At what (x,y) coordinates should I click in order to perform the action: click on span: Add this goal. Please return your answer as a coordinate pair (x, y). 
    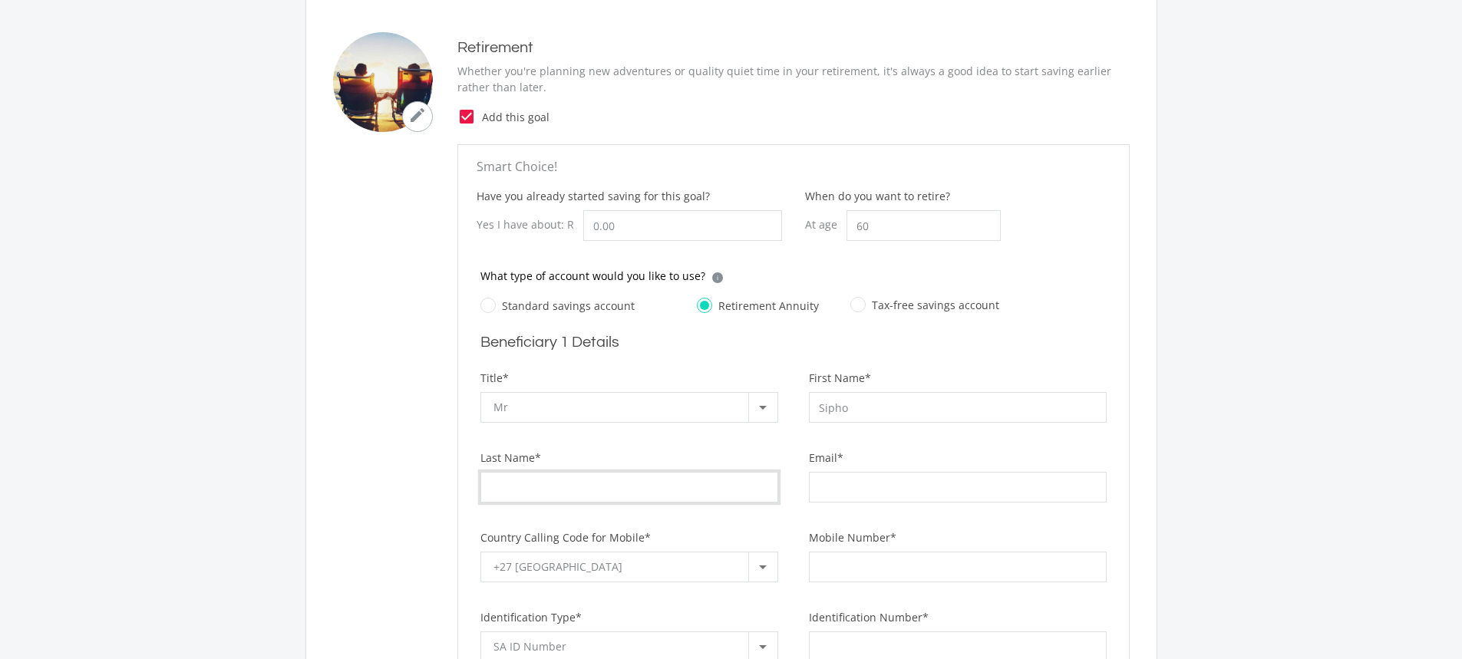
    Looking at the image, I should click on (803, 117).